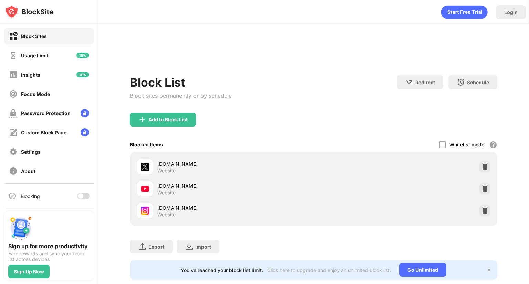  I want to click on div: animation, so click(464, 12).